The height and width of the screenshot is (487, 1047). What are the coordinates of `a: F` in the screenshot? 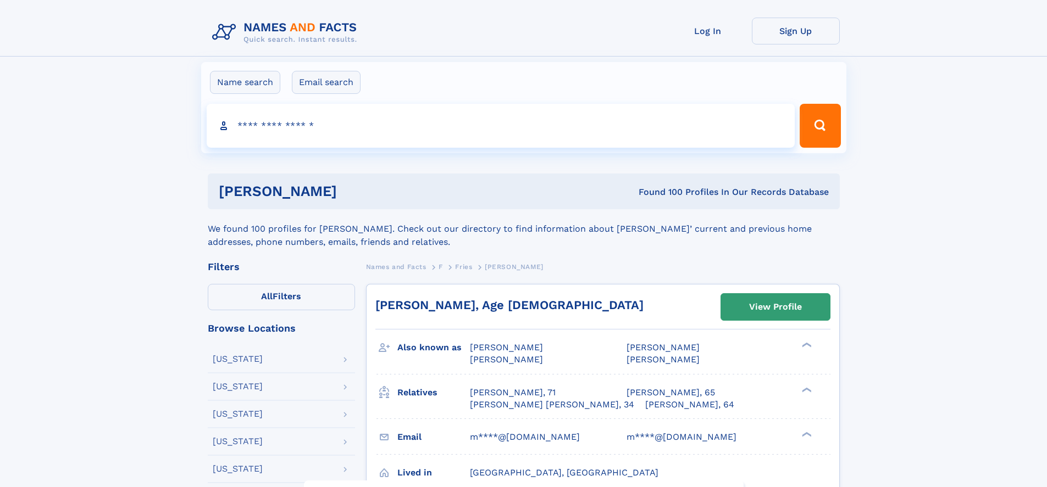 It's located at (441, 267).